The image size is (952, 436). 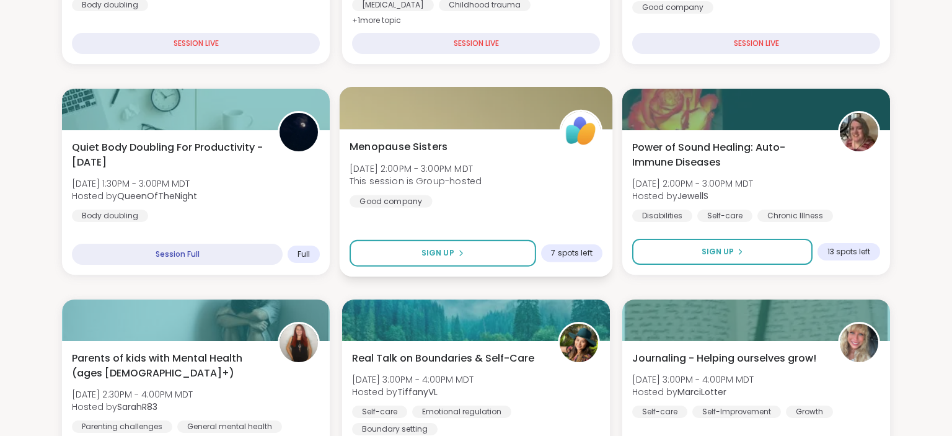 What do you see at coordinates (724, 358) in the screenshot?
I see `span: Journaling - Helping ourselves grow!` at bounding box center [724, 358].